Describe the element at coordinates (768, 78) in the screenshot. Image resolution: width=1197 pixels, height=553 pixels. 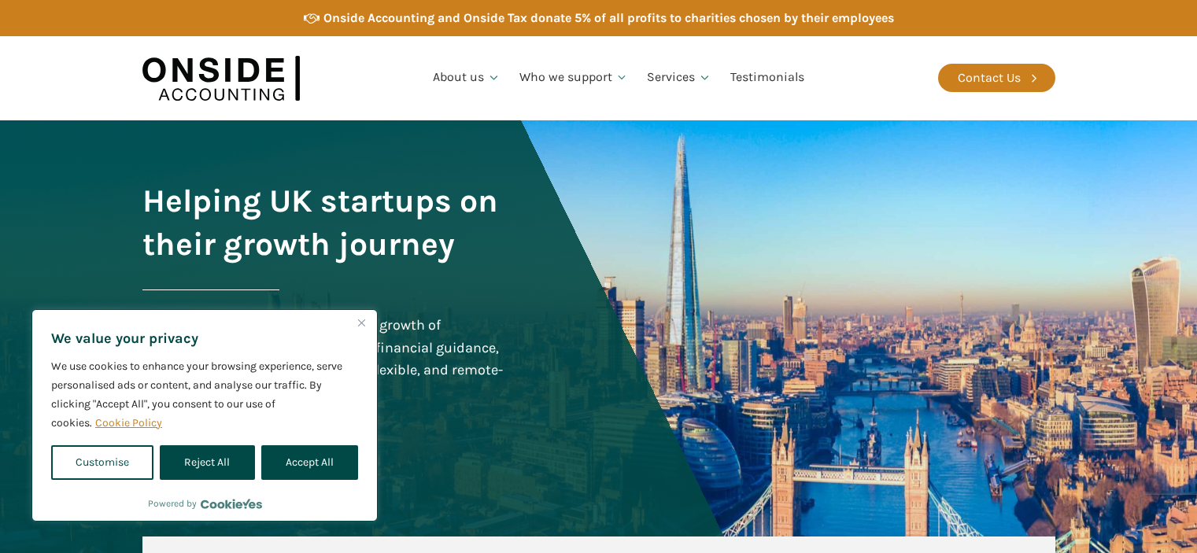
I see `a: Testimonials` at that location.